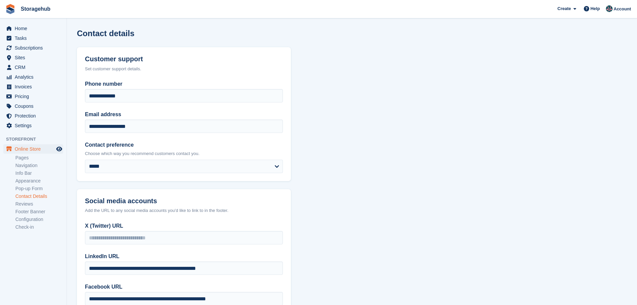 Image resolution: width=637 pixels, height=305 pixels. What do you see at coordinates (35, 67) in the screenshot?
I see `span: CRM` at bounding box center [35, 67].